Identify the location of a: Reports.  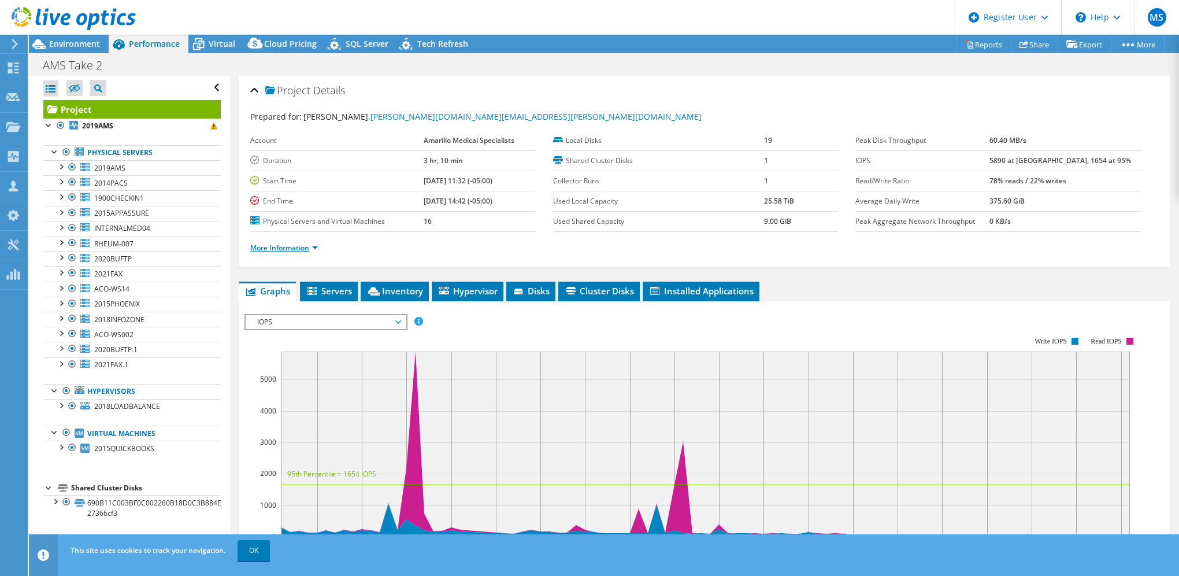
(984, 44).